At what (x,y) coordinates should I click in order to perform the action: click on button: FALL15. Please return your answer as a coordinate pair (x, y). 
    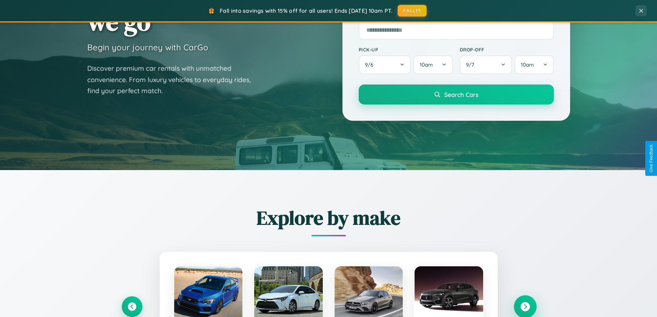
    Looking at the image, I should click on (412, 11).